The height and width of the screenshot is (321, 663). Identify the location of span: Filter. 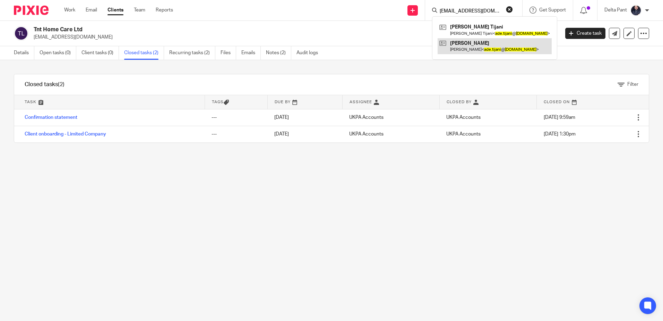
(633, 84).